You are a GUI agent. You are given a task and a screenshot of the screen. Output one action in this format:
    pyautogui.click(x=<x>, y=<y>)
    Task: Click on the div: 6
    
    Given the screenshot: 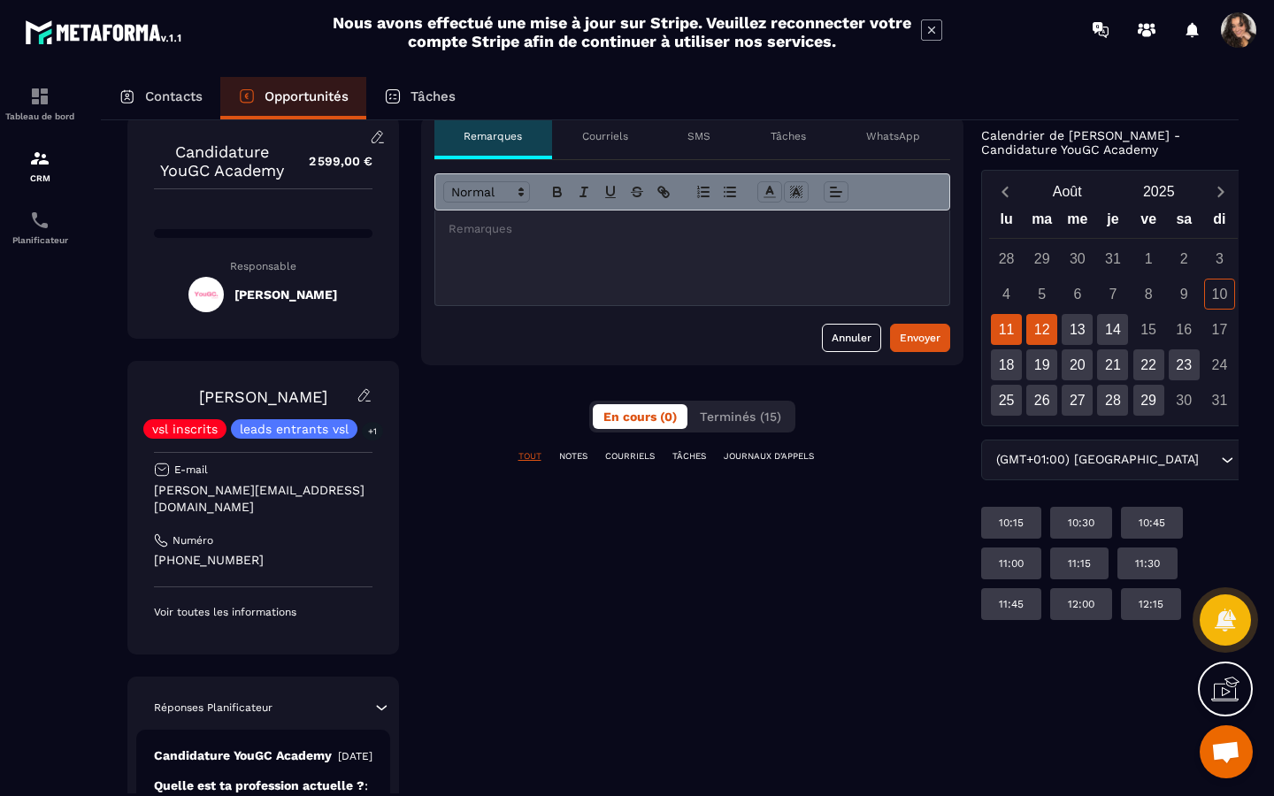 What is the action you would take?
    pyautogui.click(x=1076, y=294)
    